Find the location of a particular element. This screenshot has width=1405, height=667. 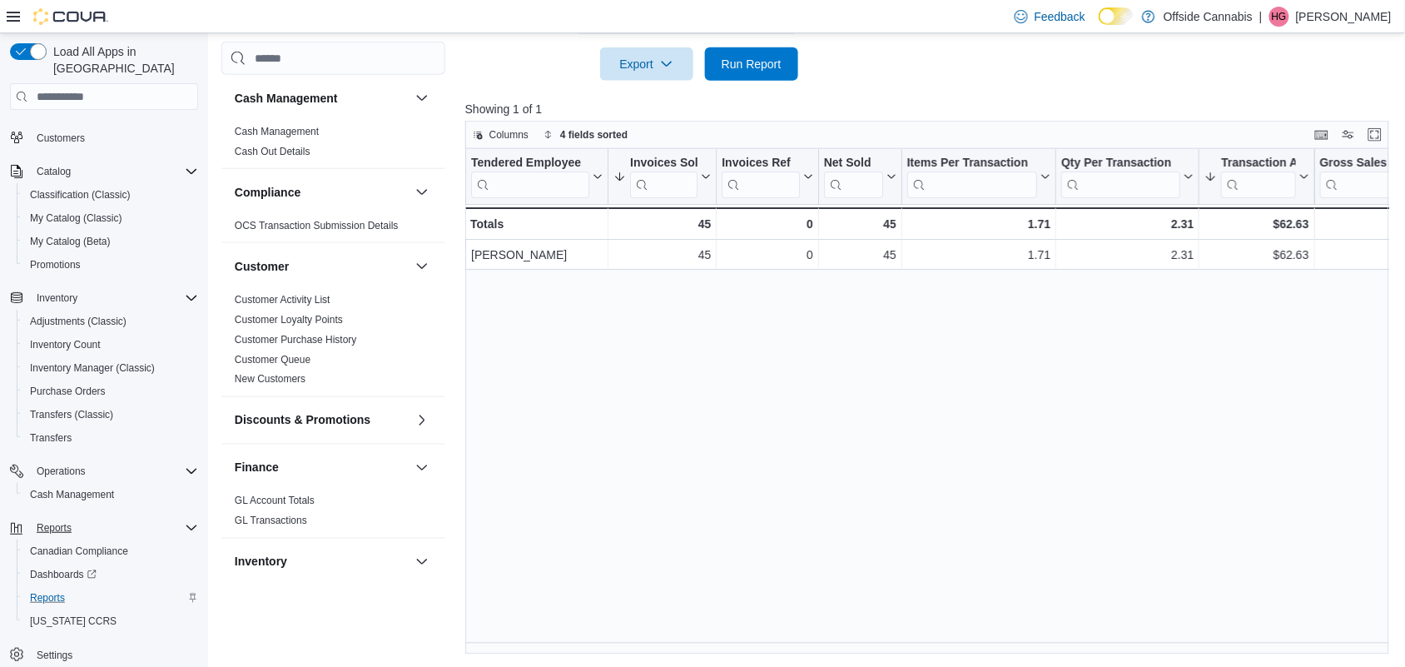

p: Showing 1 of 1 is located at coordinates (931, 109).